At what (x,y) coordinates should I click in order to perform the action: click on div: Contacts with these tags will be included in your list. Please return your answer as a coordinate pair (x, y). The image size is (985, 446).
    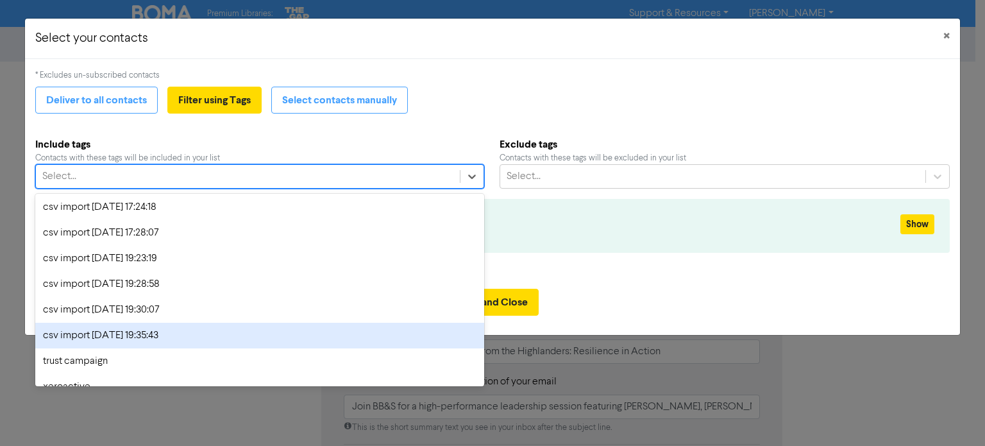
    Looking at the image, I should click on (259, 158).